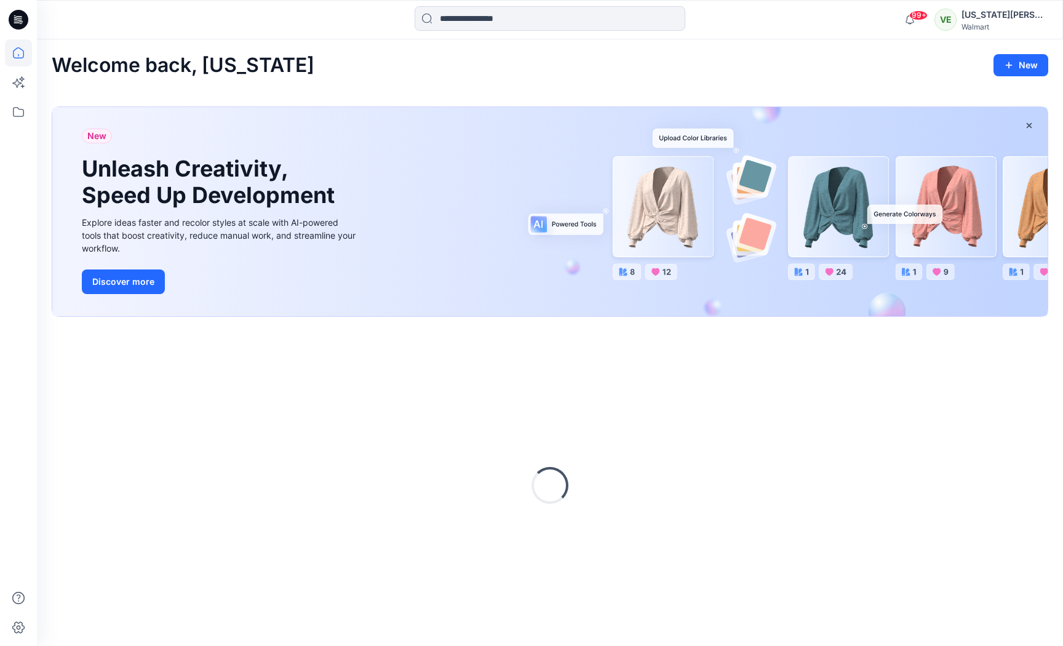 Image resolution: width=1063 pixels, height=646 pixels. I want to click on span: New, so click(97, 136).